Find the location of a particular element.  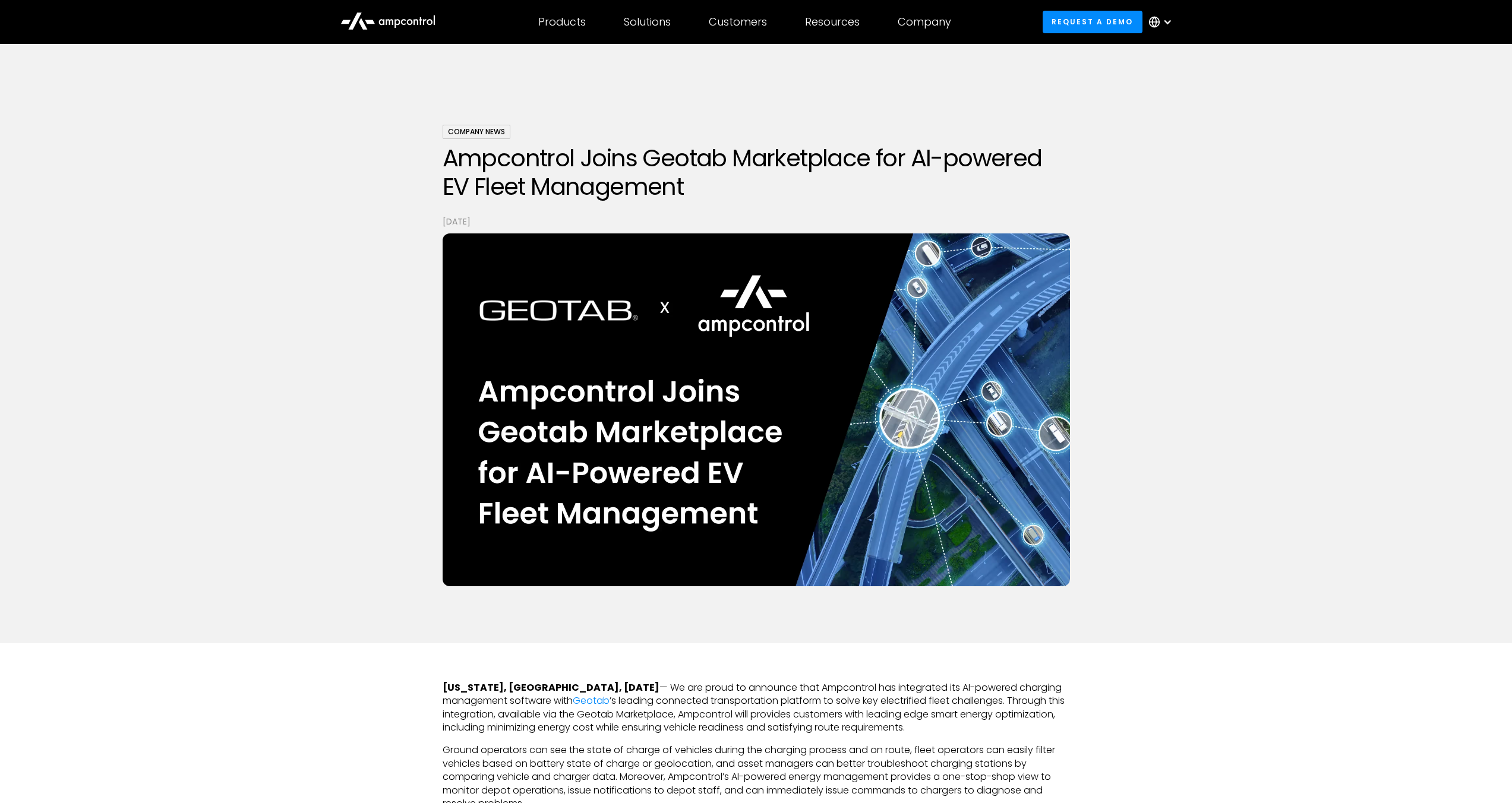

h1: Ampcontrol Joins Geotab Marketplace for AI-powered EV Fleet Management is located at coordinates (756, 173).